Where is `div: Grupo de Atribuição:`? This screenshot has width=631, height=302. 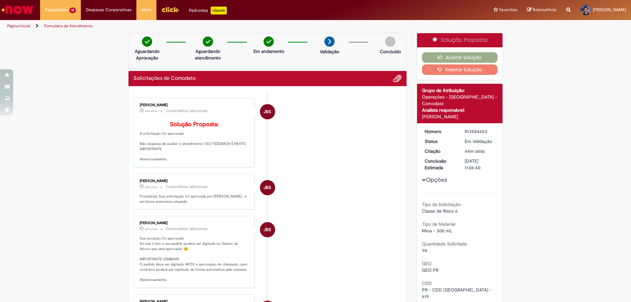 div: Grupo de Atribuição: is located at coordinates (460, 90).